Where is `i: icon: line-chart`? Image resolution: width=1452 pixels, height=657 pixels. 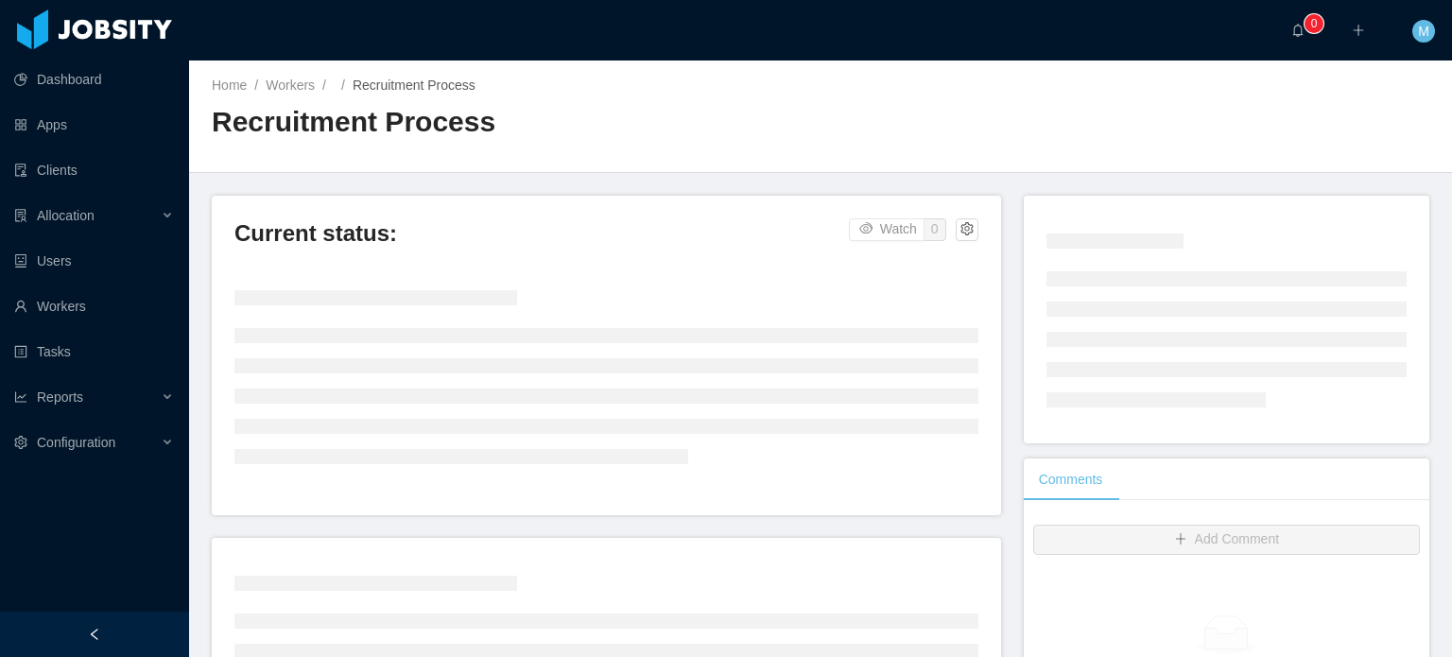
i: icon: line-chart is located at coordinates (21, 397).